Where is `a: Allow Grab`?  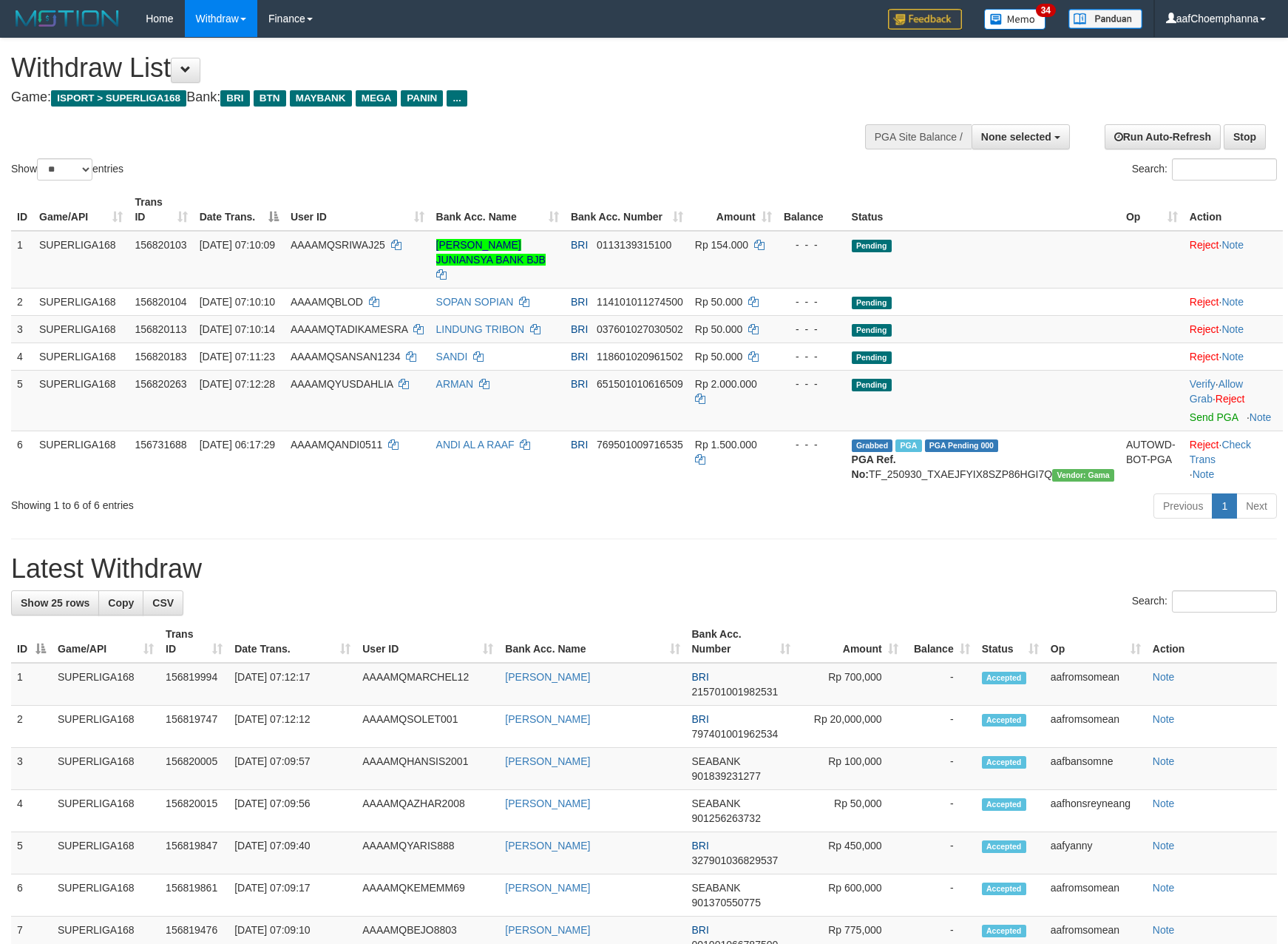
a: Allow Grab is located at coordinates (1216, 391).